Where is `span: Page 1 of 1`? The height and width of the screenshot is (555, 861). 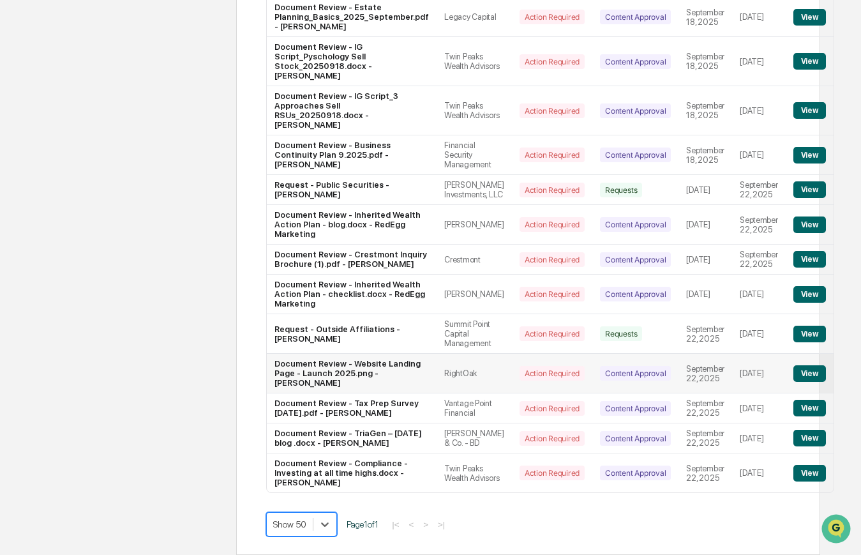
span: Page 1 of 1 is located at coordinates (363, 524).